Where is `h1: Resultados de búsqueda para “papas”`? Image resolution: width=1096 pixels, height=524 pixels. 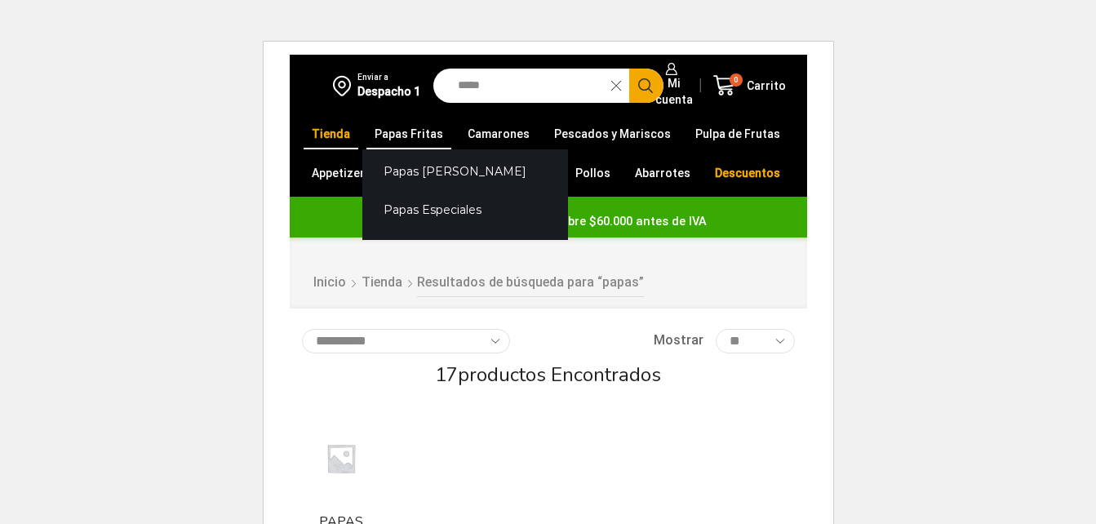 h1: Resultados de búsqueda para “papas” is located at coordinates (531, 285).